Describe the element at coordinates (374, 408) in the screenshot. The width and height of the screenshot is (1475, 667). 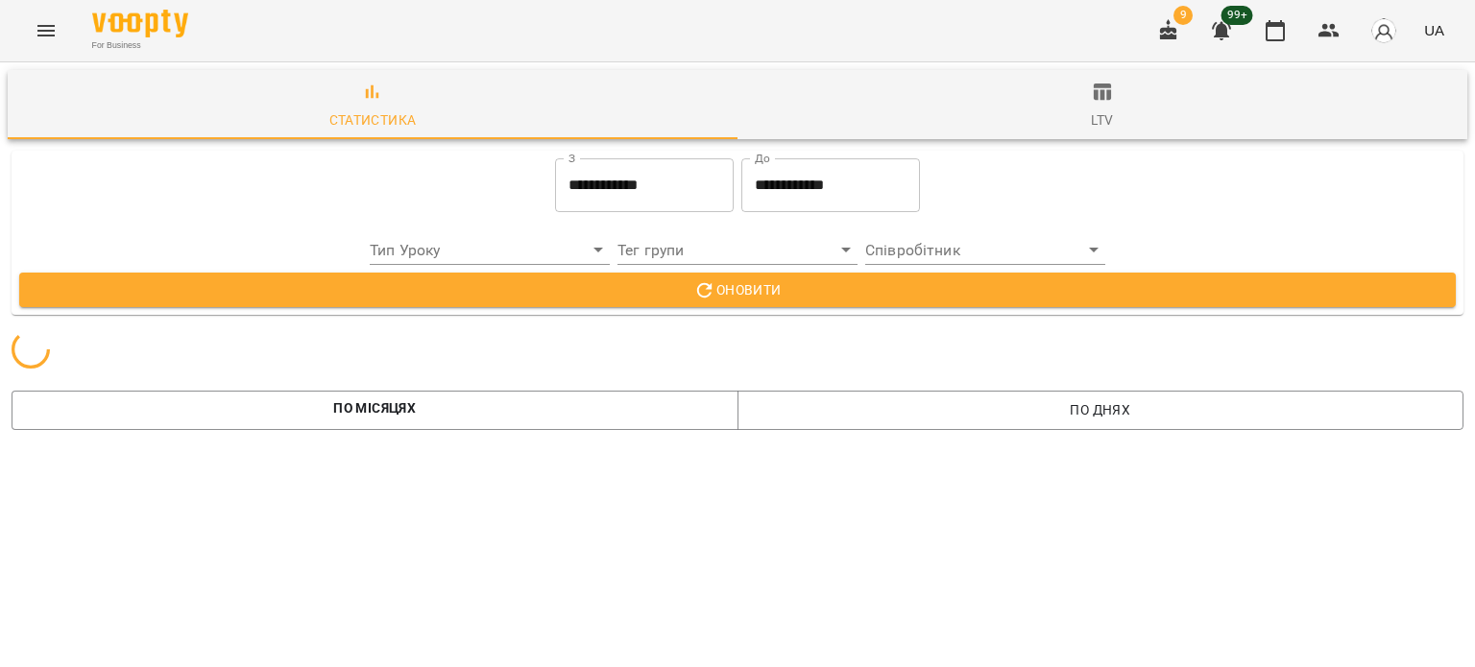
I see `label: По місяцях` at that location.